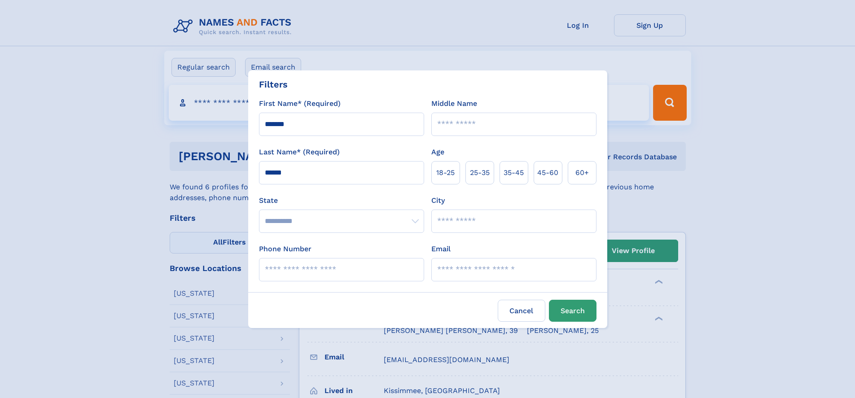 The height and width of the screenshot is (398, 855). What do you see at coordinates (547, 173) in the screenshot?
I see `span: 45‑60` at bounding box center [547, 173].